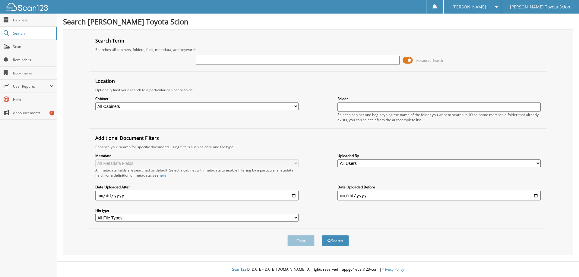 This screenshot has height=277, width=579. I want to click on label: Date Uploaded Before, so click(439, 187).